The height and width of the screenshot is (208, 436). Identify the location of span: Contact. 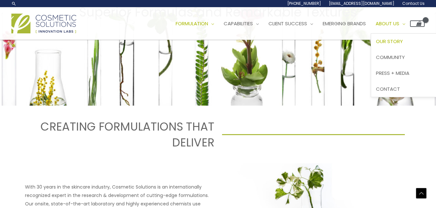
(388, 89).